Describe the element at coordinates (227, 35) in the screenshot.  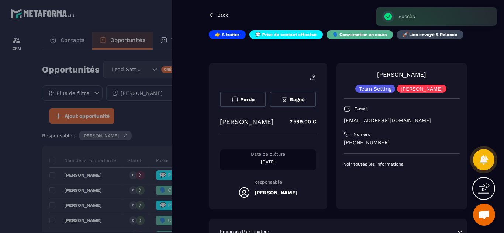
I see `p: 👉 A traiter` at that location.